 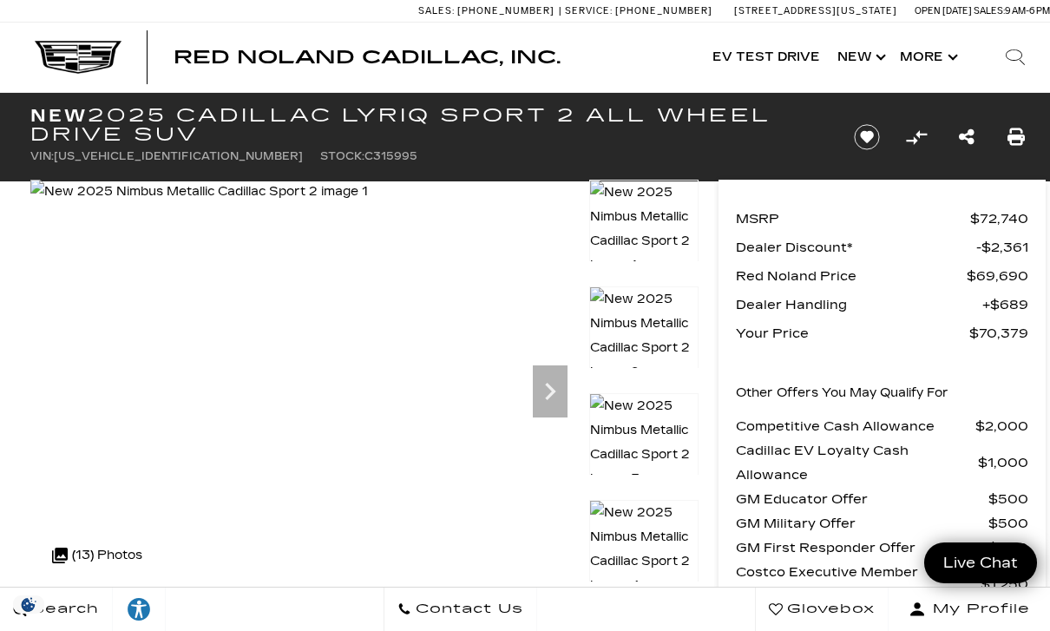 What do you see at coordinates (981, 562) in the screenshot?
I see `span: Live Chat` at bounding box center [981, 562].